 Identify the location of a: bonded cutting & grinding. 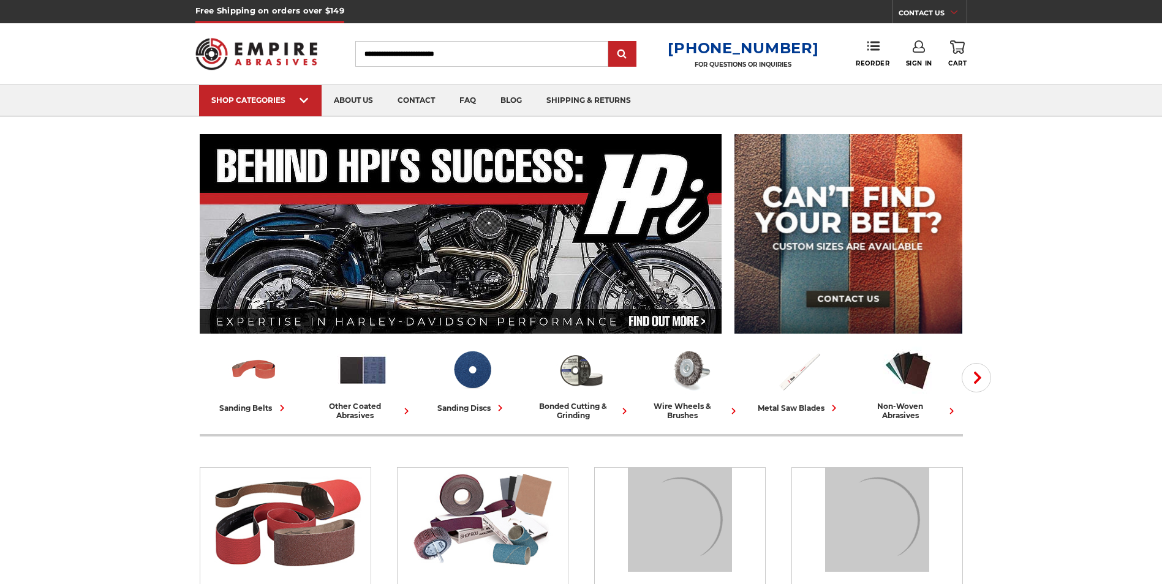
(581, 382).